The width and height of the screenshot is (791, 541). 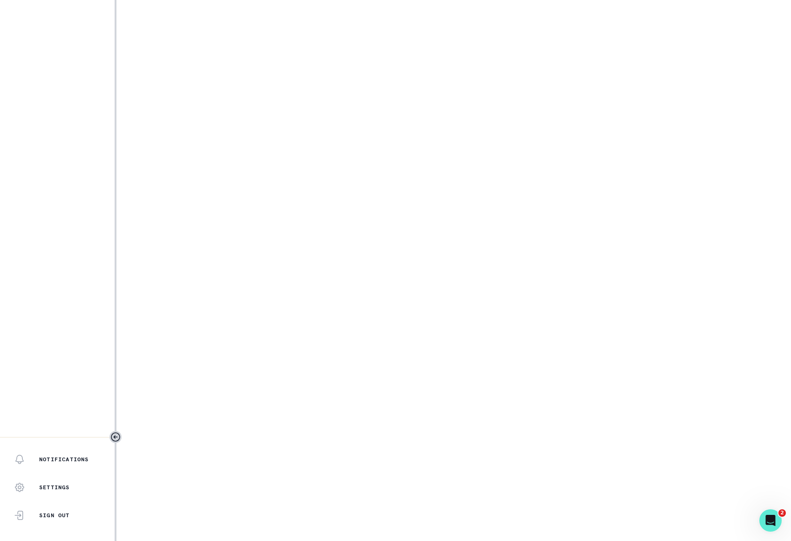 I want to click on p: Notifications, so click(x=64, y=459).